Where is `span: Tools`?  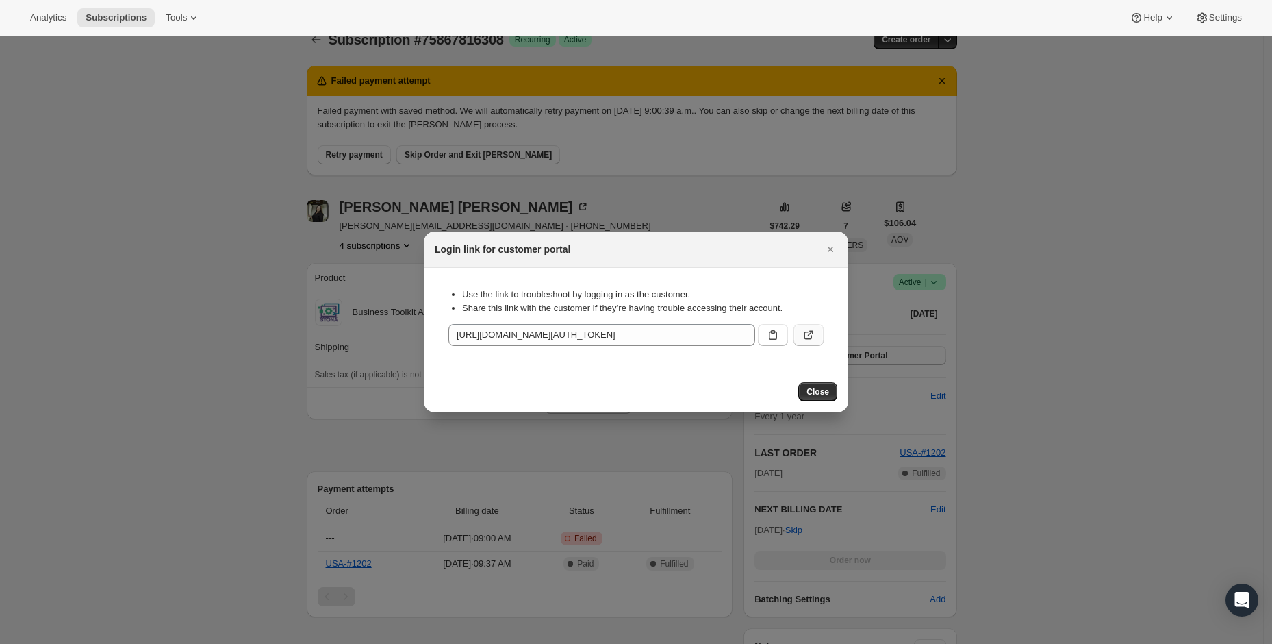
span: Tools is located at coordinates (176, 18).